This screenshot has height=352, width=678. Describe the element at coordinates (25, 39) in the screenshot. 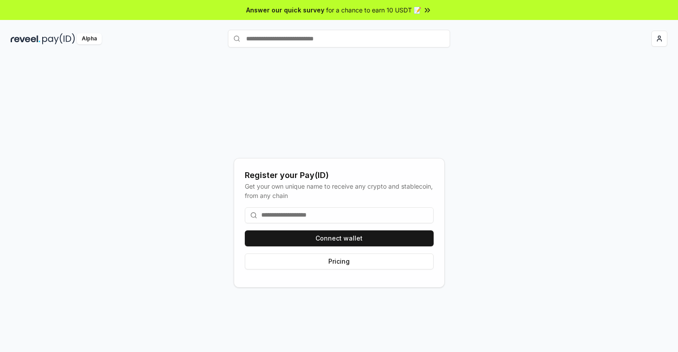

I see `img: reveel_dark` at that location.